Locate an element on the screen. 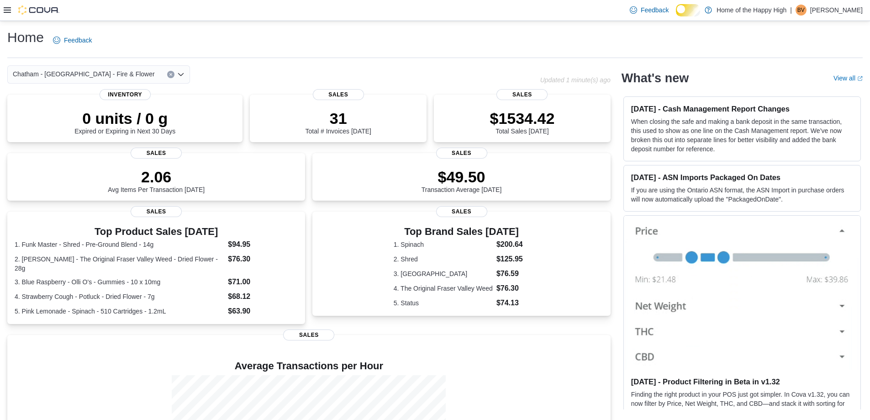 This screenshot has height=420, width=870. dd: $125.95 is located at coordinates (513, 259).